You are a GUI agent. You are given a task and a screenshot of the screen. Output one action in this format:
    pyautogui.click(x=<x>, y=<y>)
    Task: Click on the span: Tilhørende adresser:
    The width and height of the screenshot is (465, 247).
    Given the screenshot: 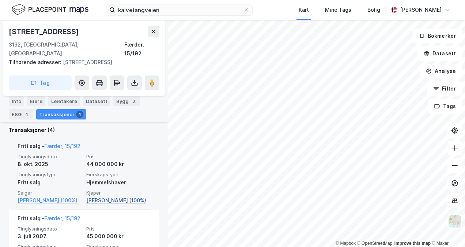 What is the action you would take?
    pyautogui.click(x=36, y=62)
    